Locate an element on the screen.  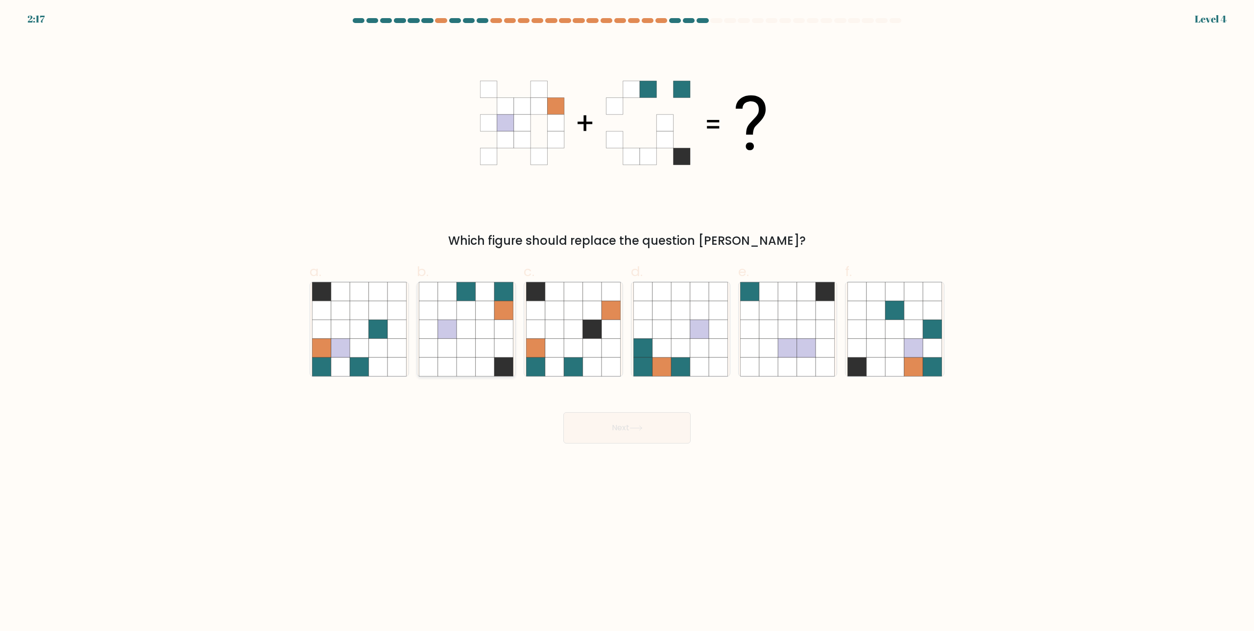
span: e. is located at coordinates (743, 271).